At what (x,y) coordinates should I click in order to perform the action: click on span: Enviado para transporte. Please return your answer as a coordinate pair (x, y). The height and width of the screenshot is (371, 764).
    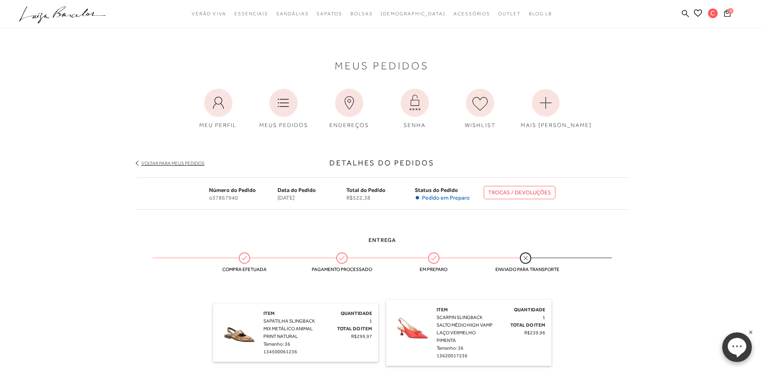
    Looking at the image, I should click on (526, 269).